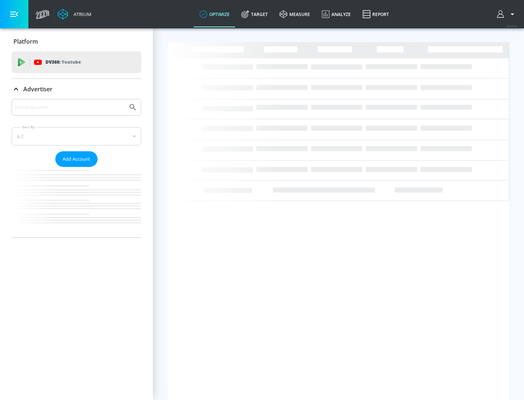 Image resolution: width=524 pixels, height=400 pixels. What do you see at coordinates (76, 159) in the screenshot?
I see `span: Add Account` at bounding box center [76, 159].